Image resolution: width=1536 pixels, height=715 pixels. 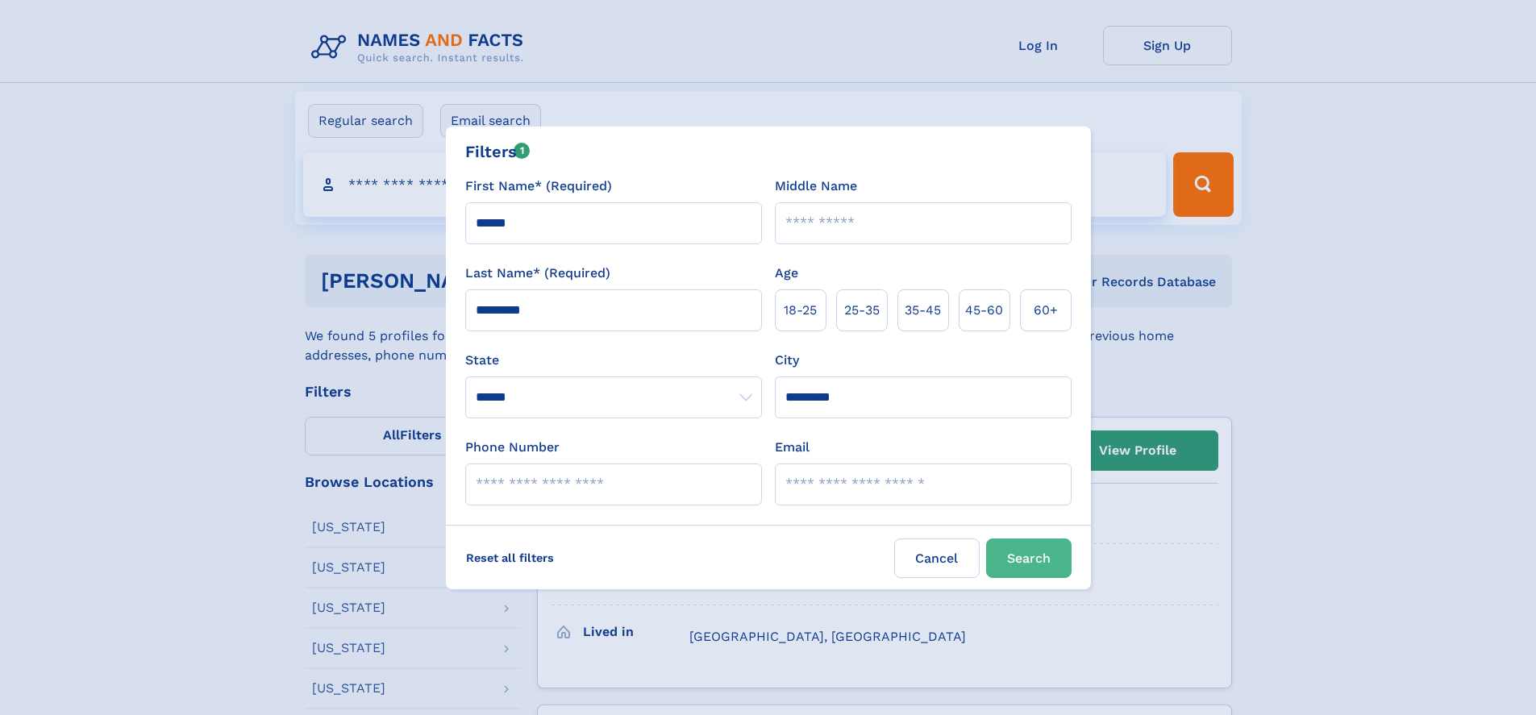 I want to click on span: 35‑45, so click(x=922, y=310).